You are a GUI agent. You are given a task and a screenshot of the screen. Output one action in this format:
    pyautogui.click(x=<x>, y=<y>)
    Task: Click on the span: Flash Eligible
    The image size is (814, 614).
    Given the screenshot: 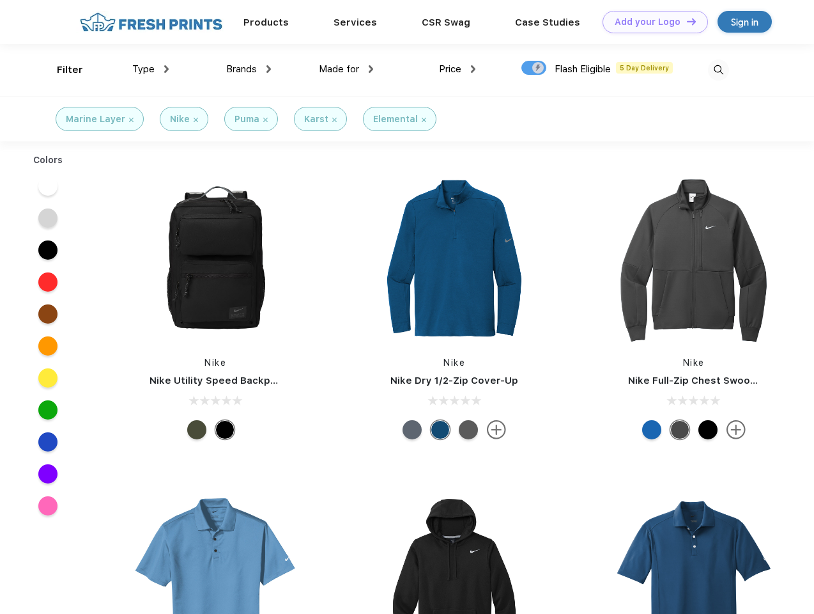 What is the action you would take?
    pyautogui.click(x=583, y=69)
    